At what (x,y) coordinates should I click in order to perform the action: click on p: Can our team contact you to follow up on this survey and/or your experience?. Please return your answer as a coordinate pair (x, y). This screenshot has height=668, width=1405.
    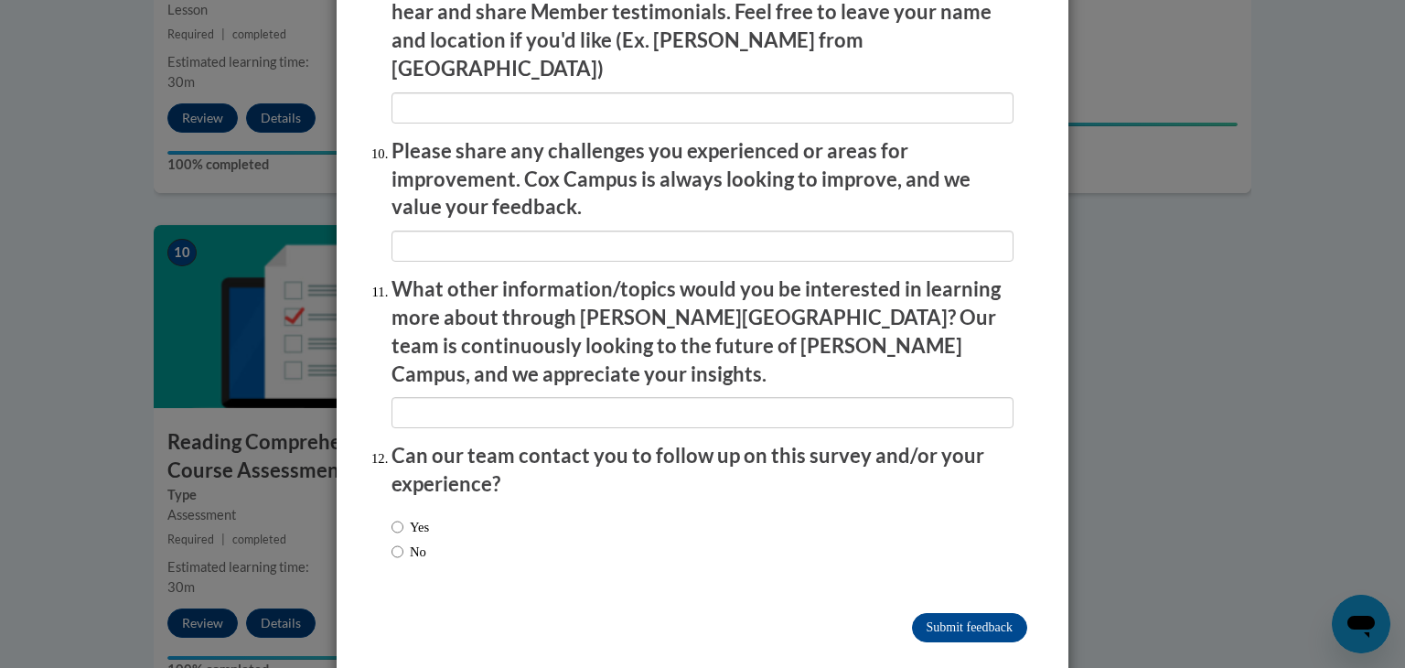
    Looking at the image, I should click on (702, 470).